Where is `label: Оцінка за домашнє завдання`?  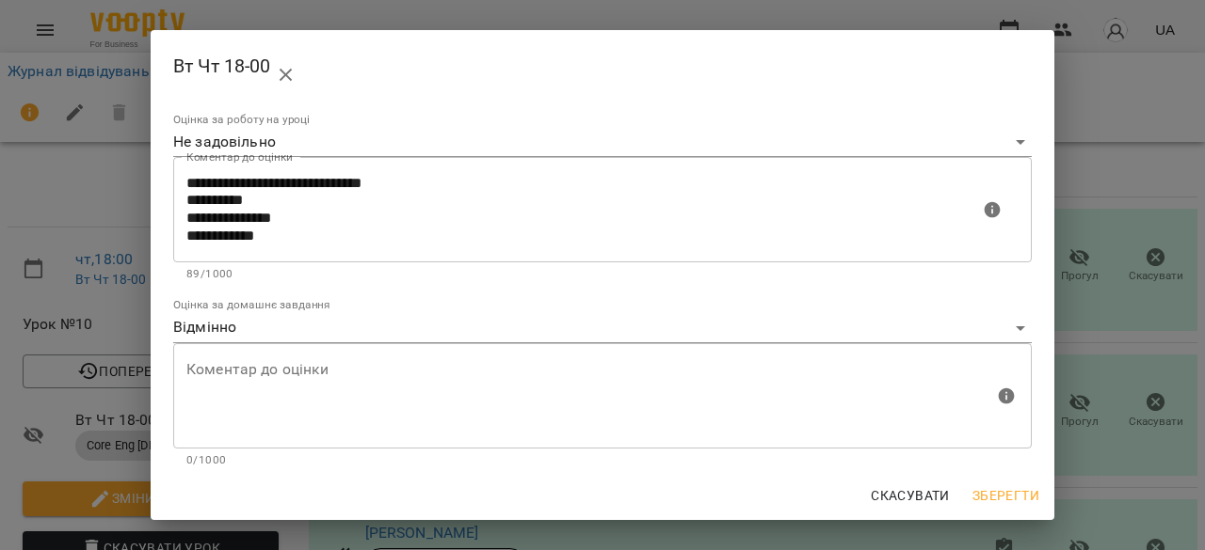
label: Оцінка за домашнє завдання is located at coordinates (251, 306).